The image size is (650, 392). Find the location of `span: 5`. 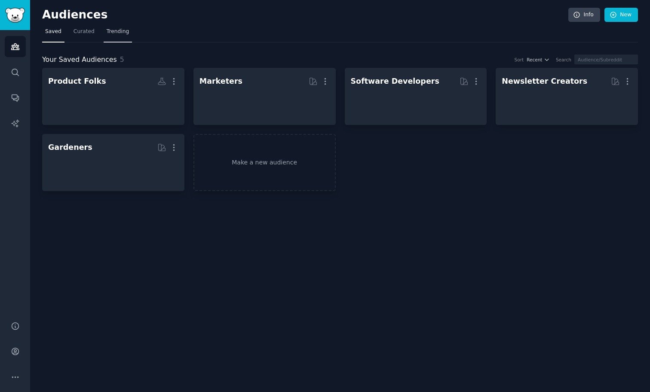

span: 5 is located at coordinates (122, 59).